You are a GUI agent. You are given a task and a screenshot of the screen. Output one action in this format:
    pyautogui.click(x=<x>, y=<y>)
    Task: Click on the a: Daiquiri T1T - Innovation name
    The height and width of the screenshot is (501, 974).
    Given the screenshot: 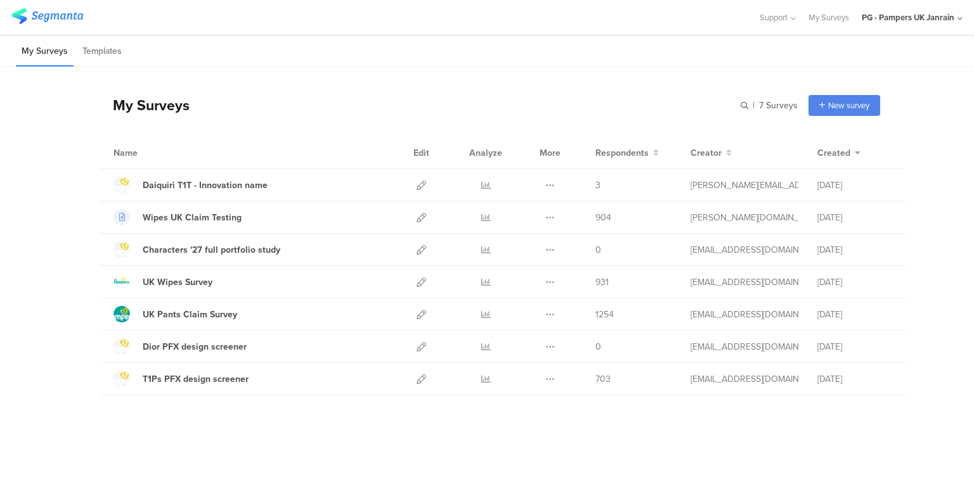 What is the action you would take?
    pyautogui.click(x=190, y=185)
    